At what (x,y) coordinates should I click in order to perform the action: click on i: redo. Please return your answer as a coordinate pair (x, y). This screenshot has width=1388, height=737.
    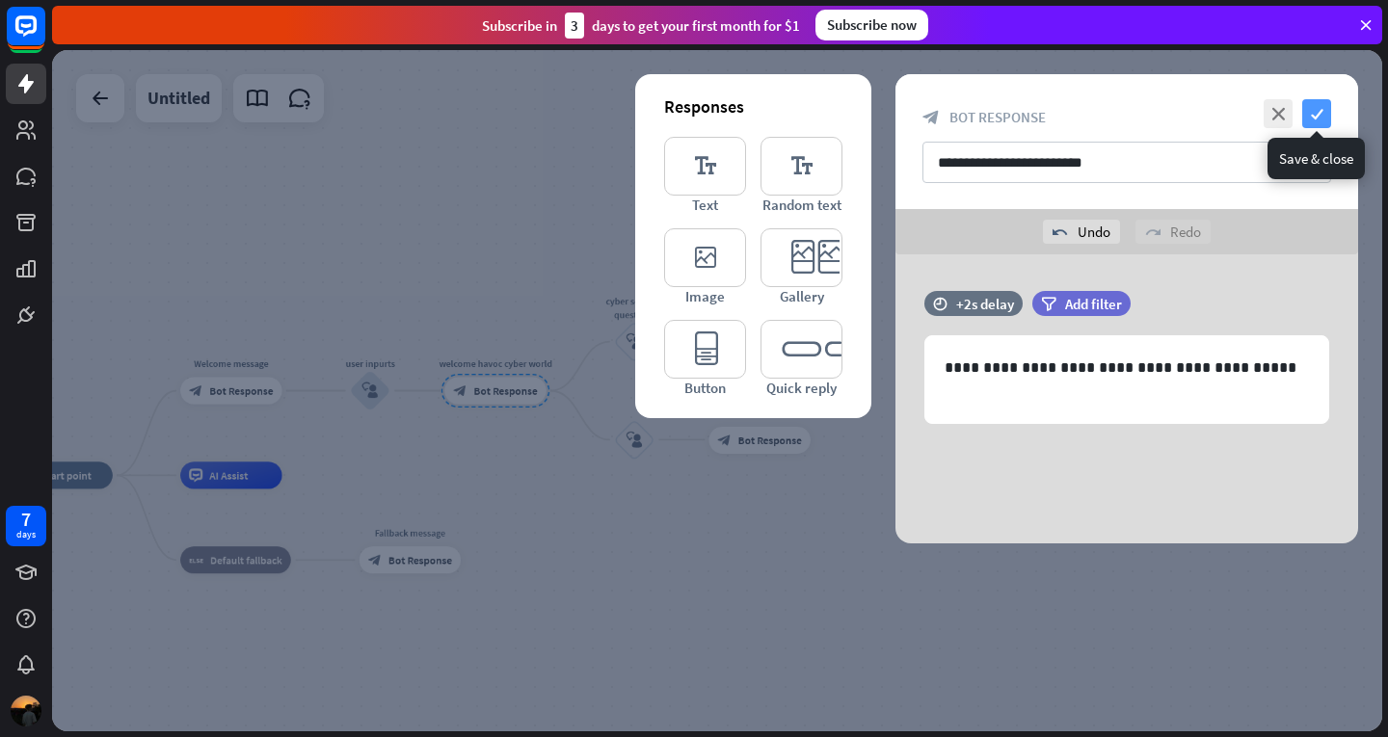
    Looking at the image, I should click on (1153, 232).